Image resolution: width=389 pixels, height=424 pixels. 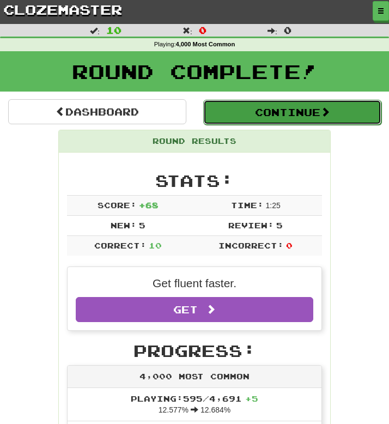 I want to click on span: + 5, so click(x=252, y=399).